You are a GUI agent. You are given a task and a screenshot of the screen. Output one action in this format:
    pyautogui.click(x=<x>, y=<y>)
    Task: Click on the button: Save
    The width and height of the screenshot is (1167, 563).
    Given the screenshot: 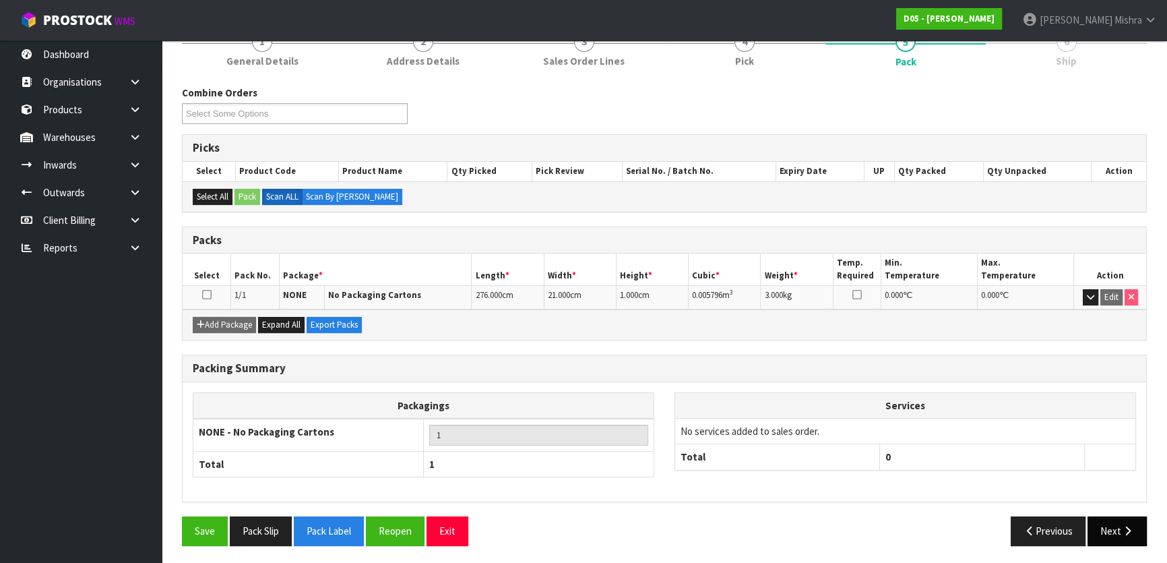 What is the action you would take?
    pyautogui.click(x=205, y=530)
    